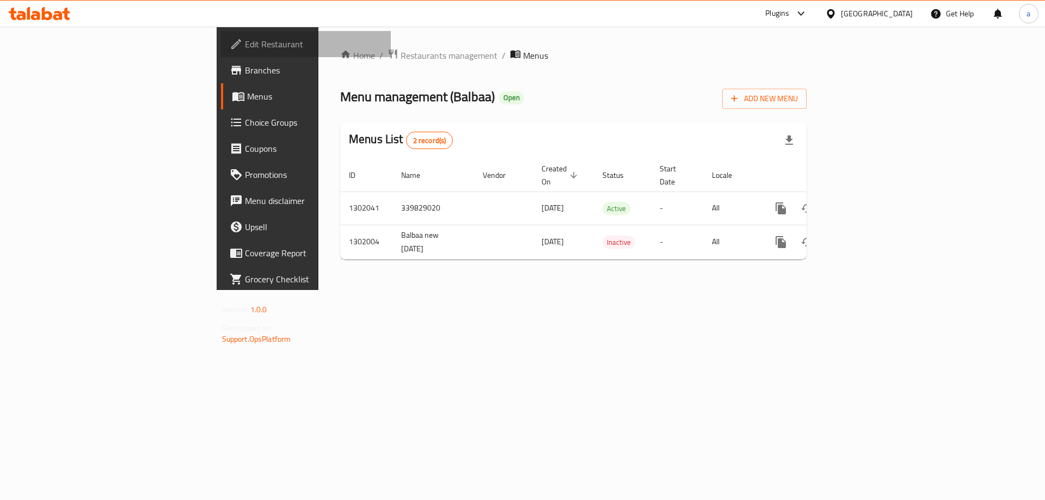 The width and height of the screenshot is (1045, 500). Describe the element at coordinates (313, 253) in the screenshot. I see `span: Coverage Report` at that location.